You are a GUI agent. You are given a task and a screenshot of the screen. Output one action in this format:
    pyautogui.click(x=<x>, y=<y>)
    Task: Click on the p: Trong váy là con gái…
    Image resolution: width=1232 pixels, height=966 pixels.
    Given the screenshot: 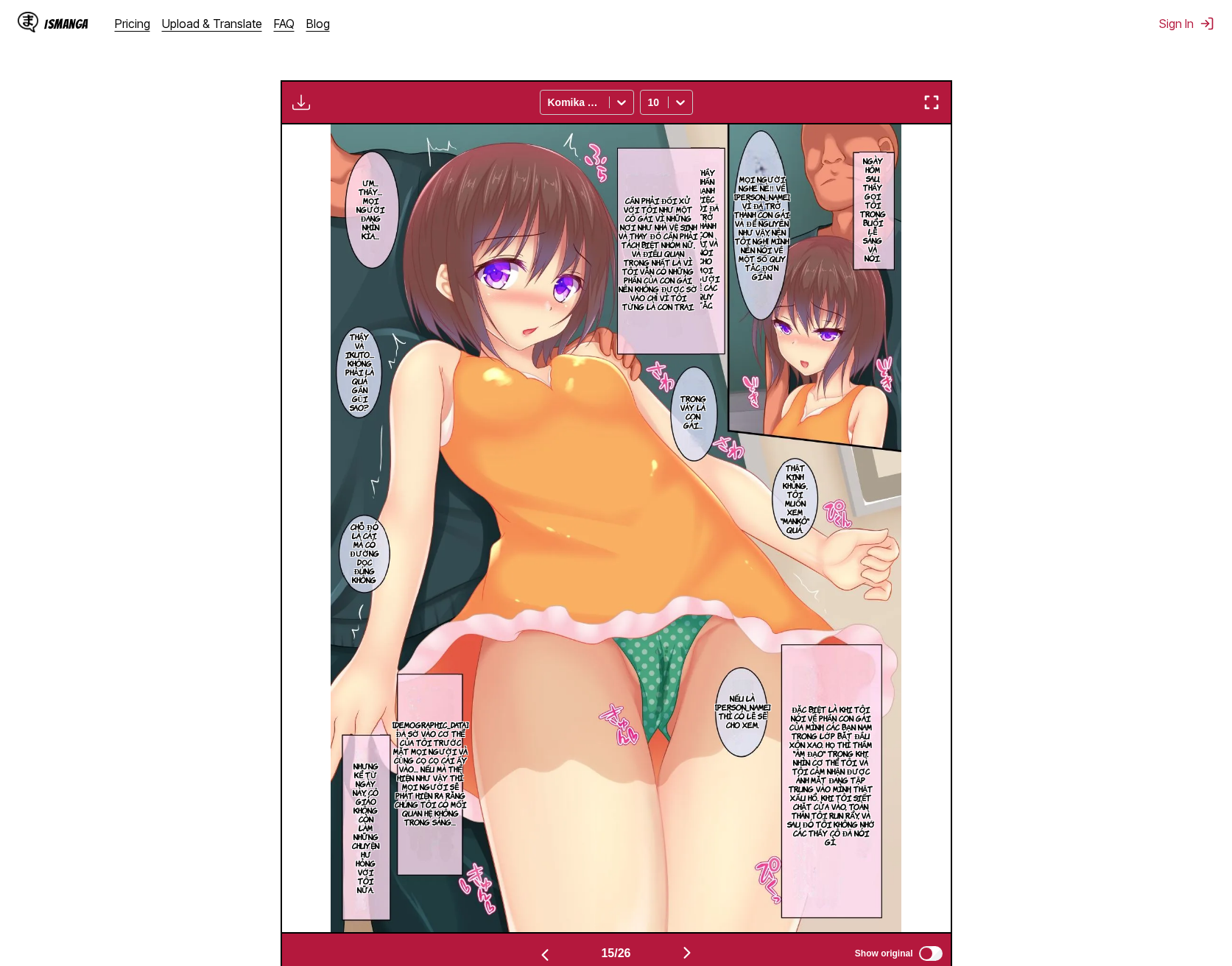 What is the action you would take?
    pyautogui.click(x=693, y=411)
    